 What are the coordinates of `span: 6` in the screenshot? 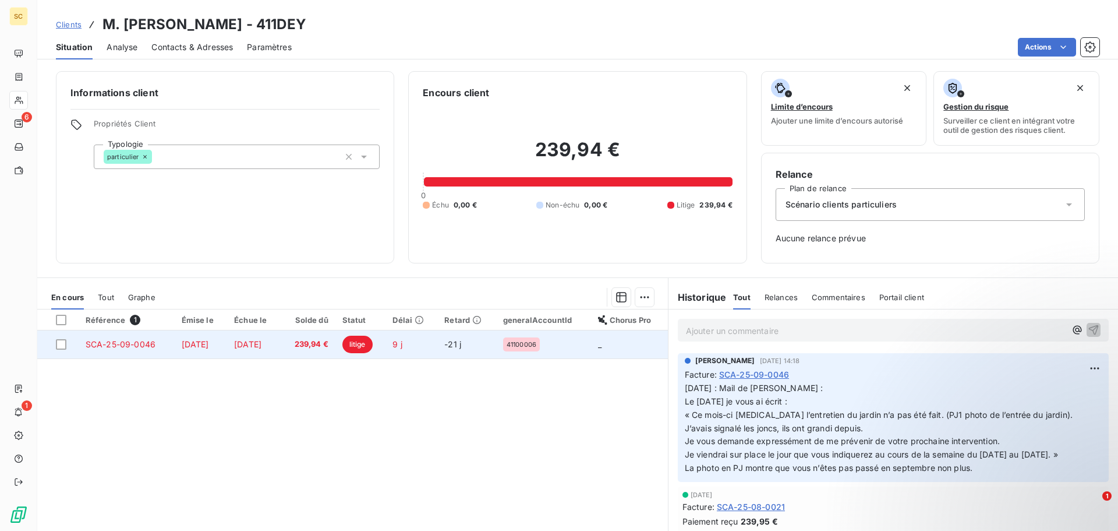 It's located at (27, 117).